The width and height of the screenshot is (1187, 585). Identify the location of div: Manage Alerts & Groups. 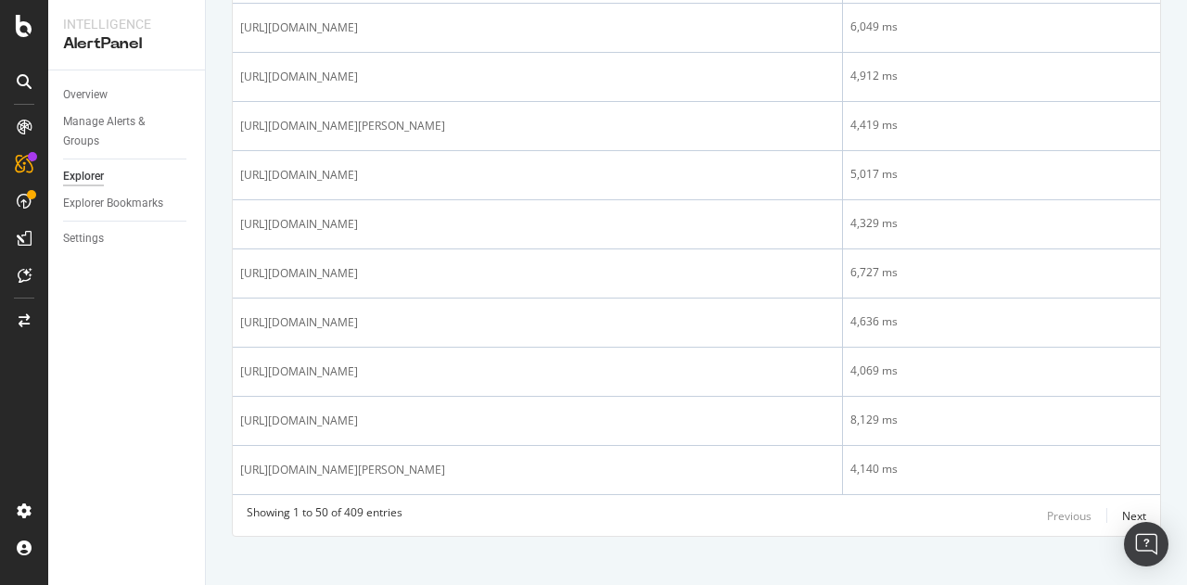
(119, 132).